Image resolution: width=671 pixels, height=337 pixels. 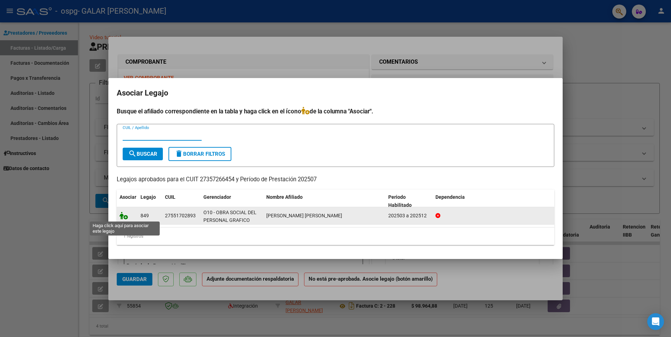 I want to click on button: Buscar, so click(x=143, y=154).